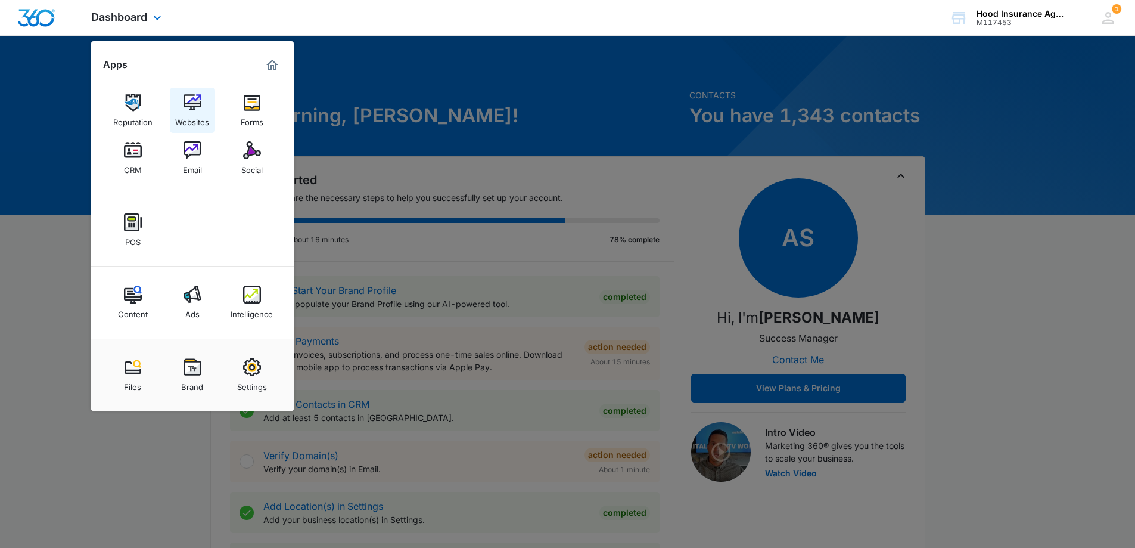 This screenshot has width=1135, height=548. I want to click on h2: Apps, so click(115, 64).